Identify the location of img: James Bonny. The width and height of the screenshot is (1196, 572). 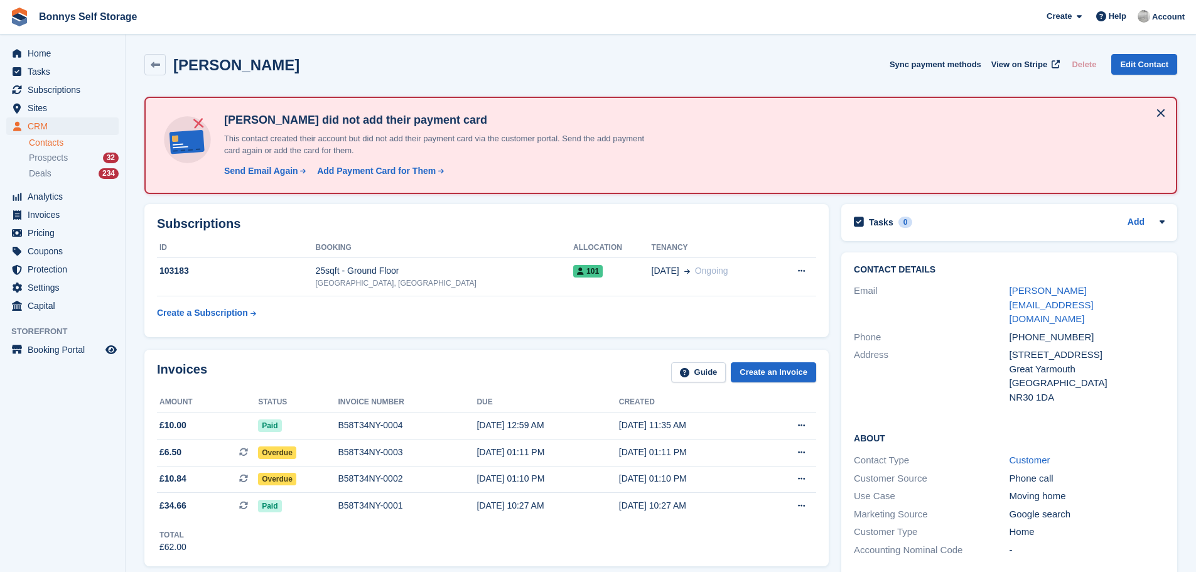
(1144, 16).